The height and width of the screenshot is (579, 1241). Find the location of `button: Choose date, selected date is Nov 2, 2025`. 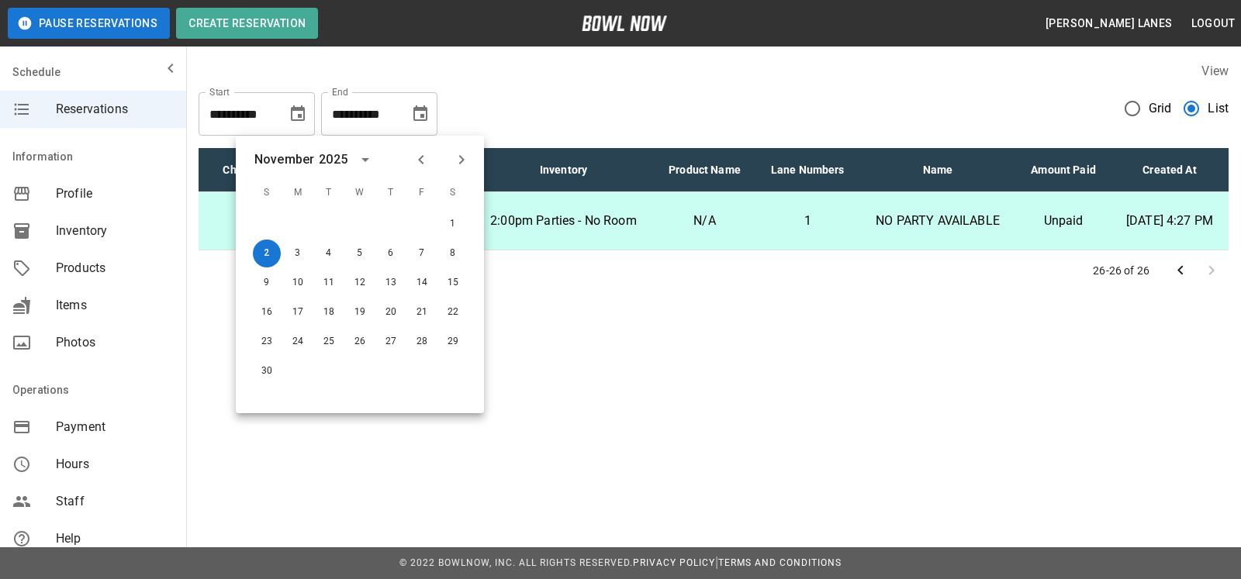

button: Choose date, selected date is Nov 2, 2025 is located at coordinates (420, 114).